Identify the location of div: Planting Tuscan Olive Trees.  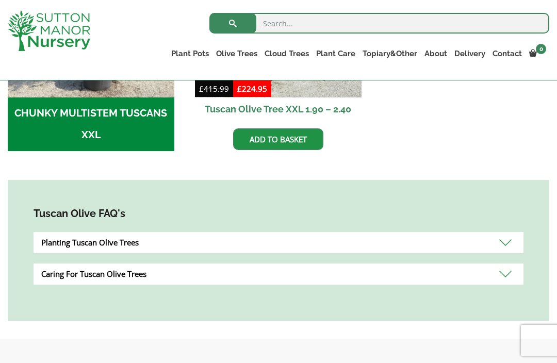
(278, 242).